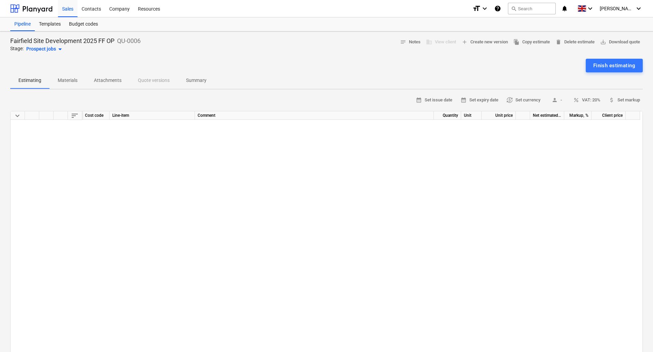 The height and width of the screenshot is (352, 653). What do you see at coordinates (614, 66) in the screenshot?
I see `div: Finish estimating` at bounding box center [614, 66].